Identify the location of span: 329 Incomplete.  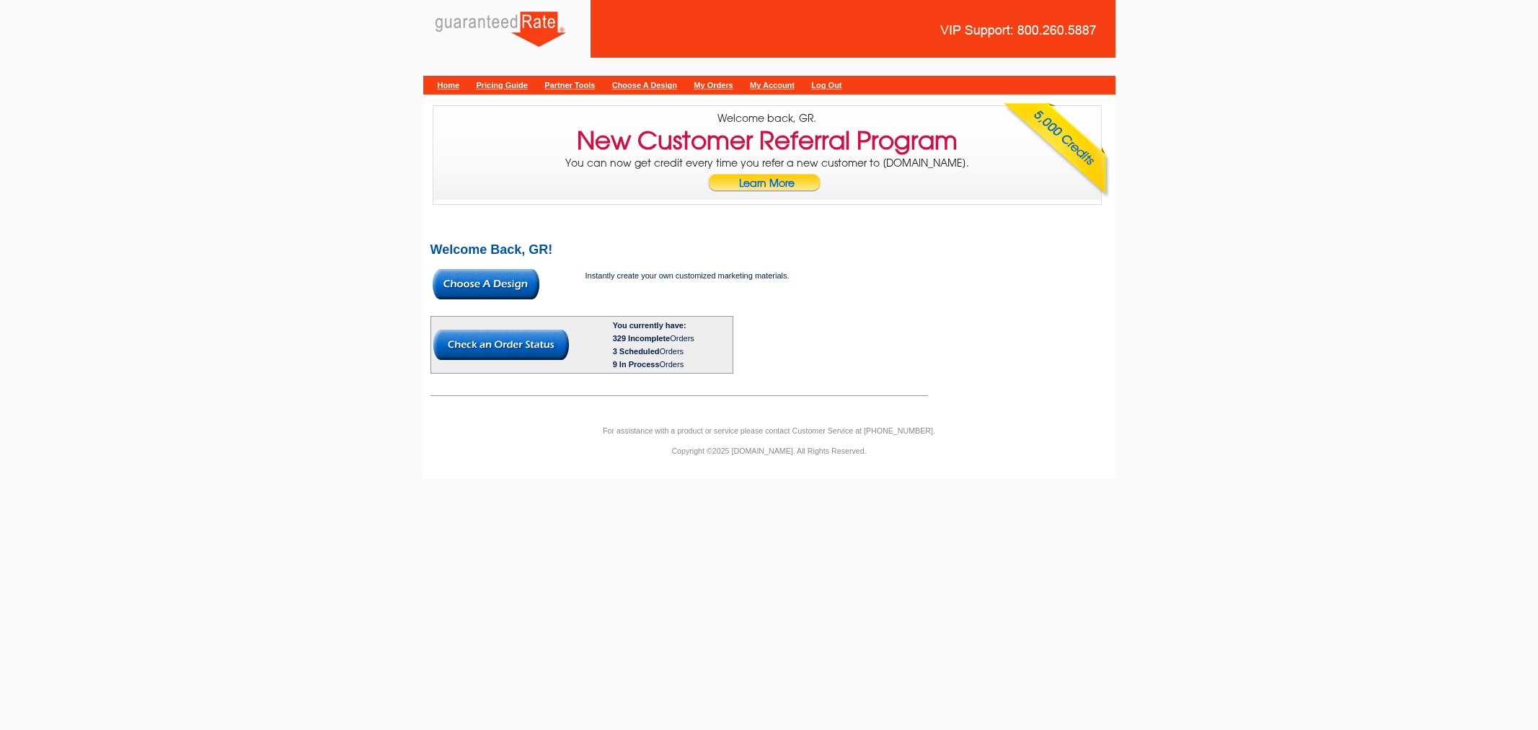
(641, 338).